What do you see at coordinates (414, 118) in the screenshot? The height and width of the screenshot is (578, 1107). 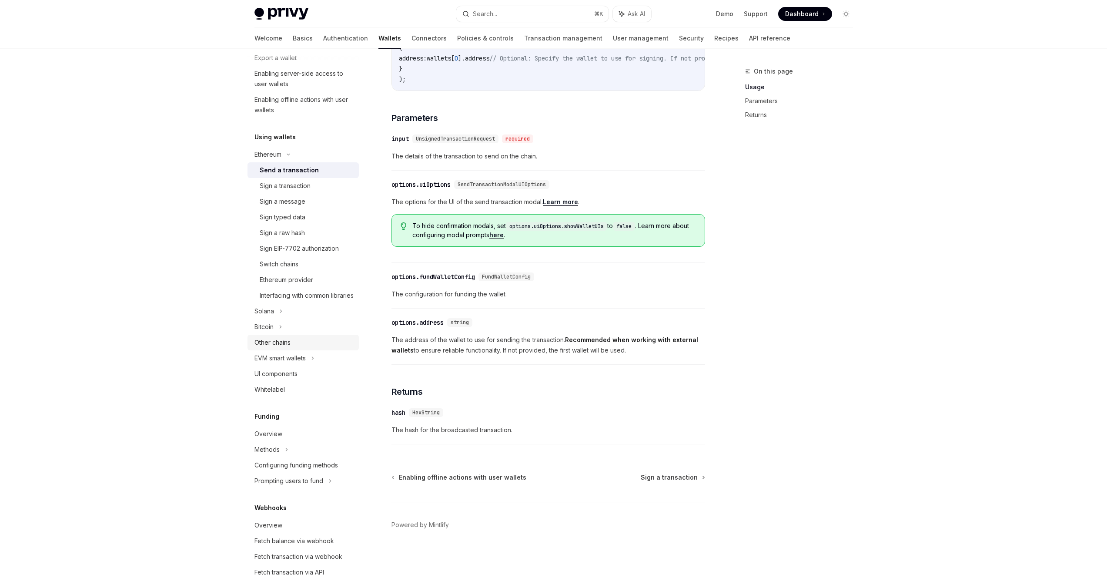 I see `span: Parameters` at bounding box center [414, 118].